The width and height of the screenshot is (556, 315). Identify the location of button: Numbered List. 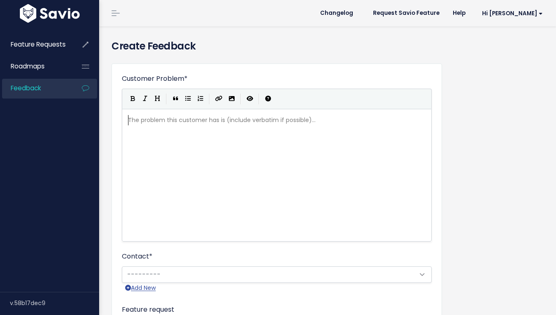
(200, 99).